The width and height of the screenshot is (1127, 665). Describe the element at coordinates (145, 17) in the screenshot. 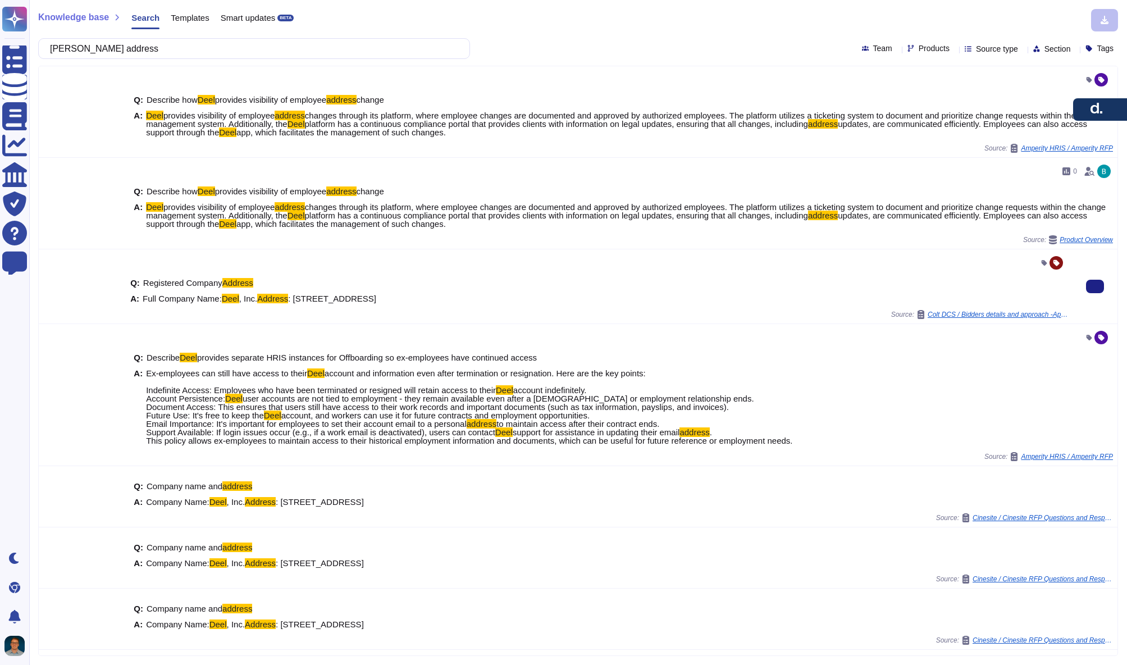

I see `span: Search` at that location.